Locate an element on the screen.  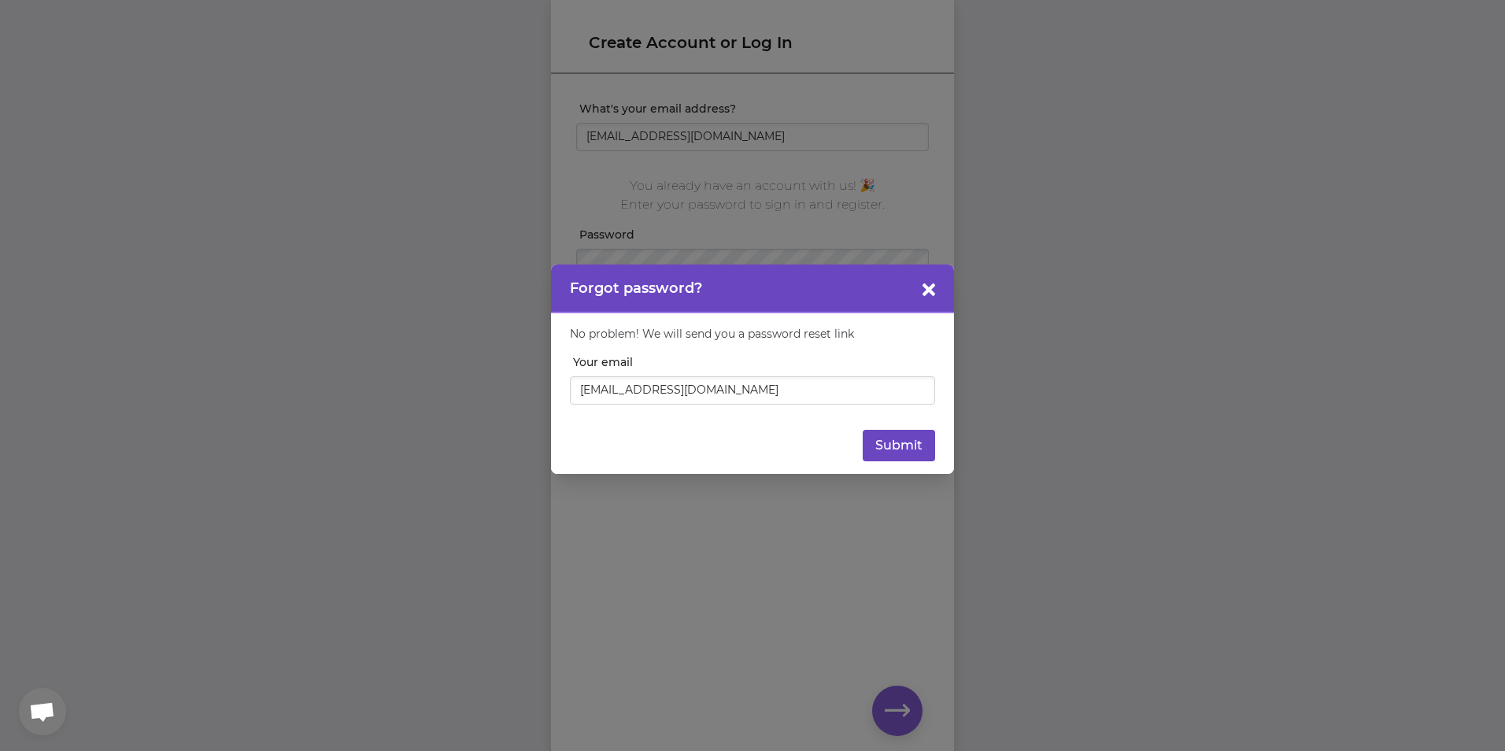
input: Email is located at coordinates (752, 390).